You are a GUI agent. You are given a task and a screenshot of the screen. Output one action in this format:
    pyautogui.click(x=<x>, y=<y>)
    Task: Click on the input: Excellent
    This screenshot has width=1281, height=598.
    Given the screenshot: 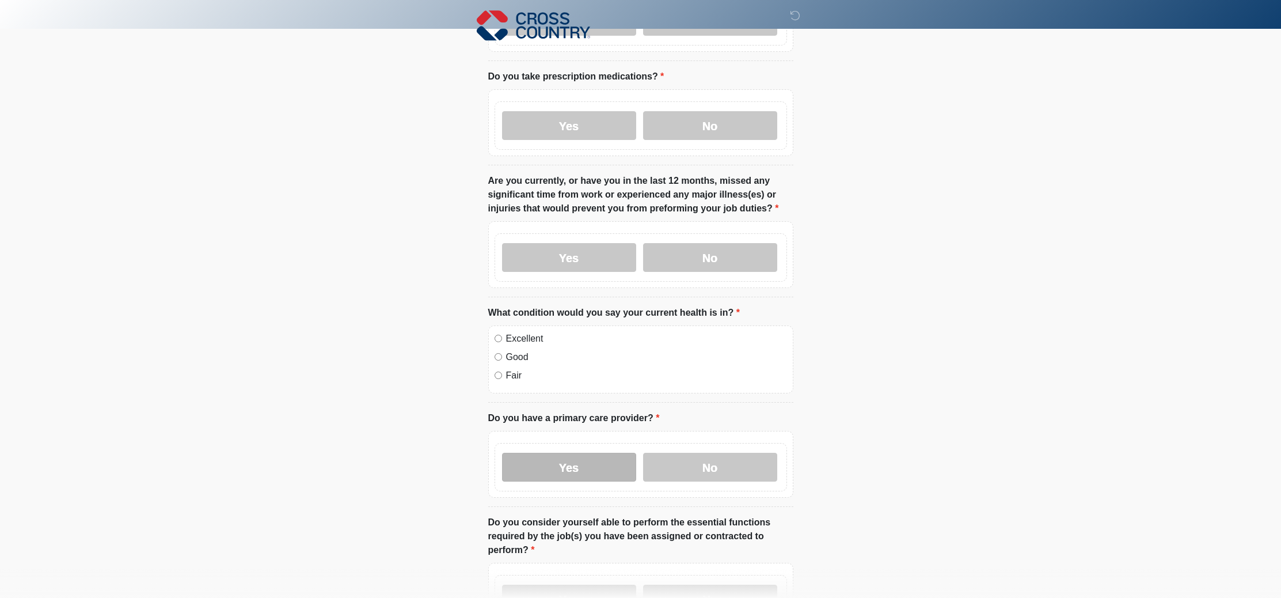 What is the action you would take?
    pyautogui.click(x=498, y=338)
    